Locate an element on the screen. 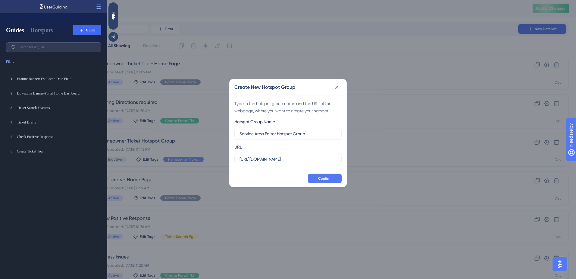 This screenshot has height=279, width=576. span: Guide is located at coordinates (90, 30).